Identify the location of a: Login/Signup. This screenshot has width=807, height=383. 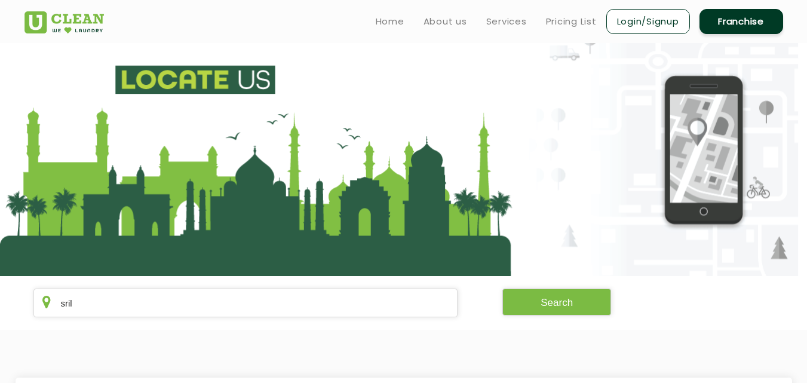
(648, 22).